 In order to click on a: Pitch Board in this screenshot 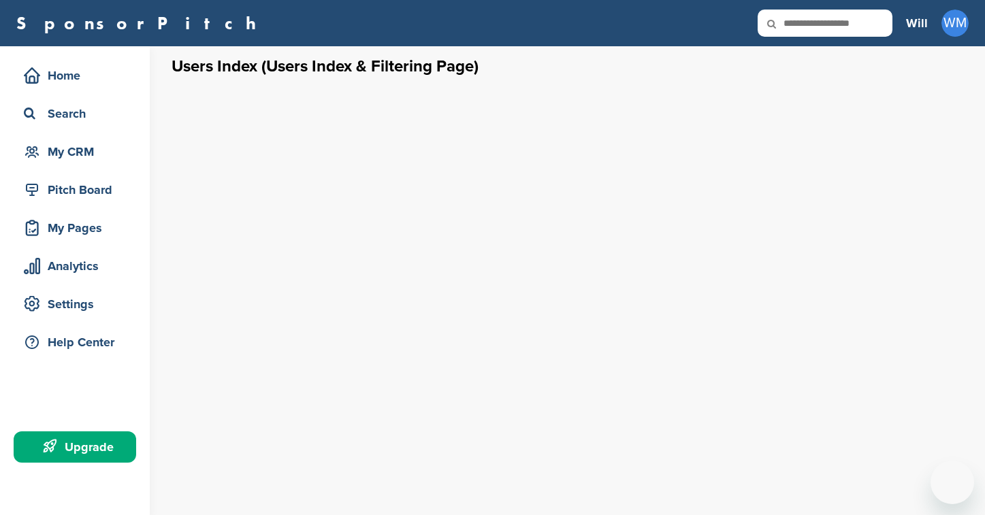, I will do `click(75, 190)`.